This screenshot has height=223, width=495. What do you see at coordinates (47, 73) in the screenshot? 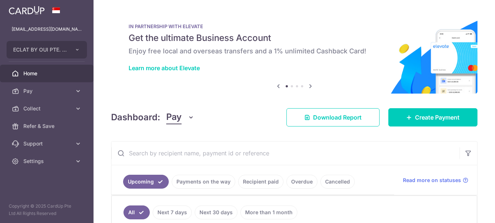
I see `span: Home` at bounding box center [47, 73].